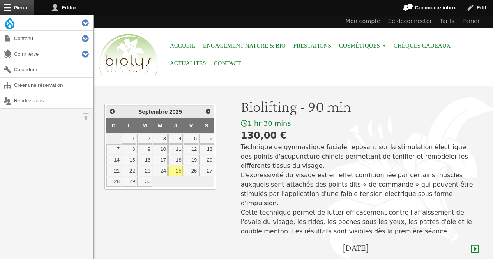 This screenshot has height=259, width=493. What do you see at coordinates (114, 160) in the screenshot?
I see `a: 14` at bounding box center [114, 160].